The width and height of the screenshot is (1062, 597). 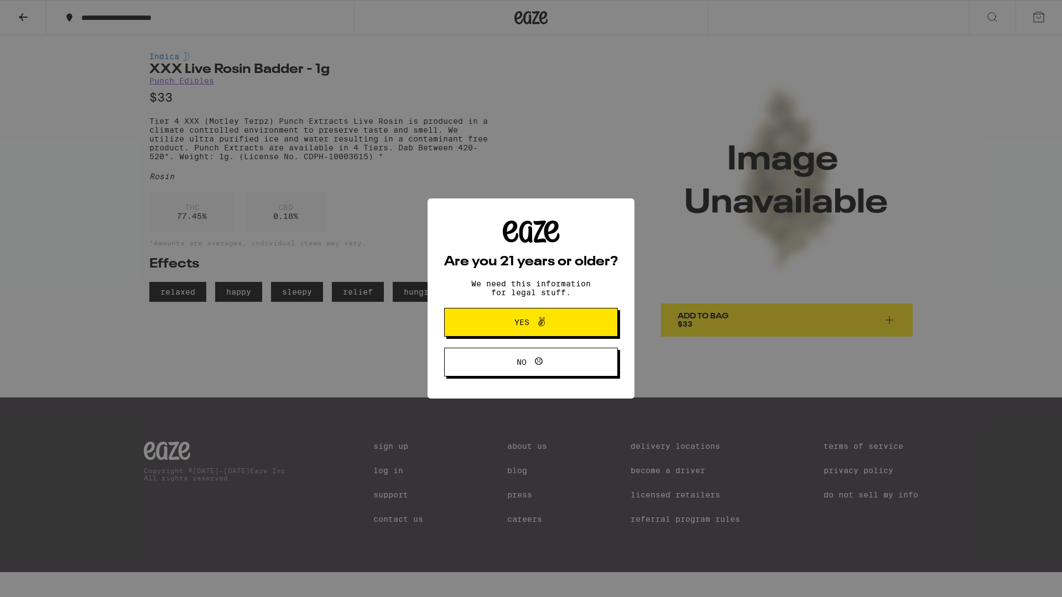 What do you see at coordinates (522, 322) in the screenshot?
I see `span: Yes` at bounding box center [522, 322].